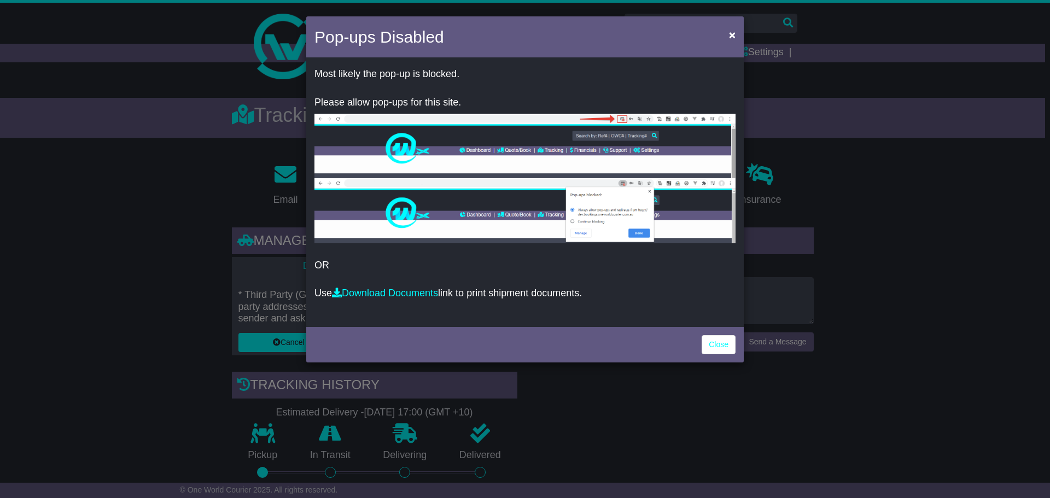 This screenshot has height=498, width=1050. Describe the element at coordinates (719, 345) in the screenshot. I see `a: Close` at that location.